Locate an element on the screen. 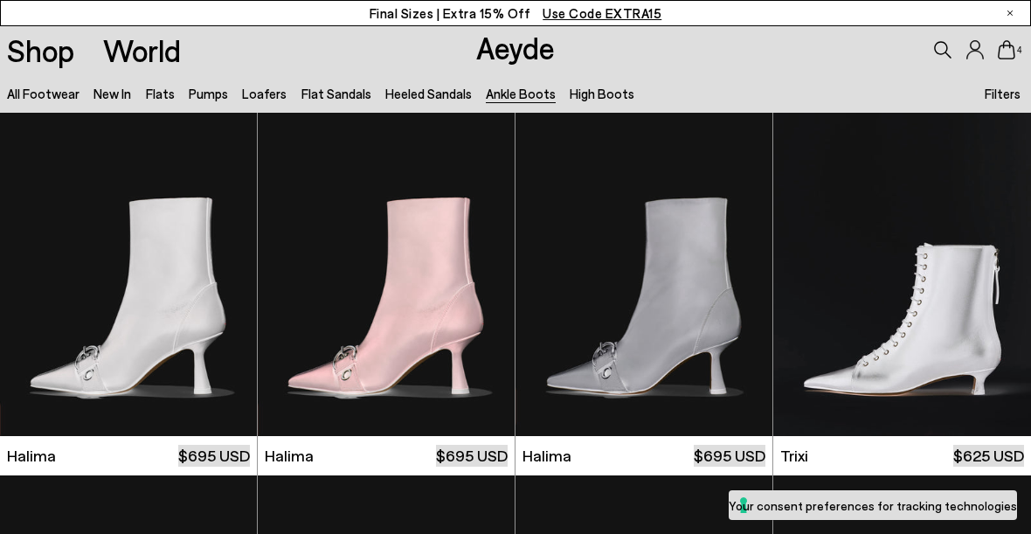  a: 4 is located at coordinates (1007, 50).